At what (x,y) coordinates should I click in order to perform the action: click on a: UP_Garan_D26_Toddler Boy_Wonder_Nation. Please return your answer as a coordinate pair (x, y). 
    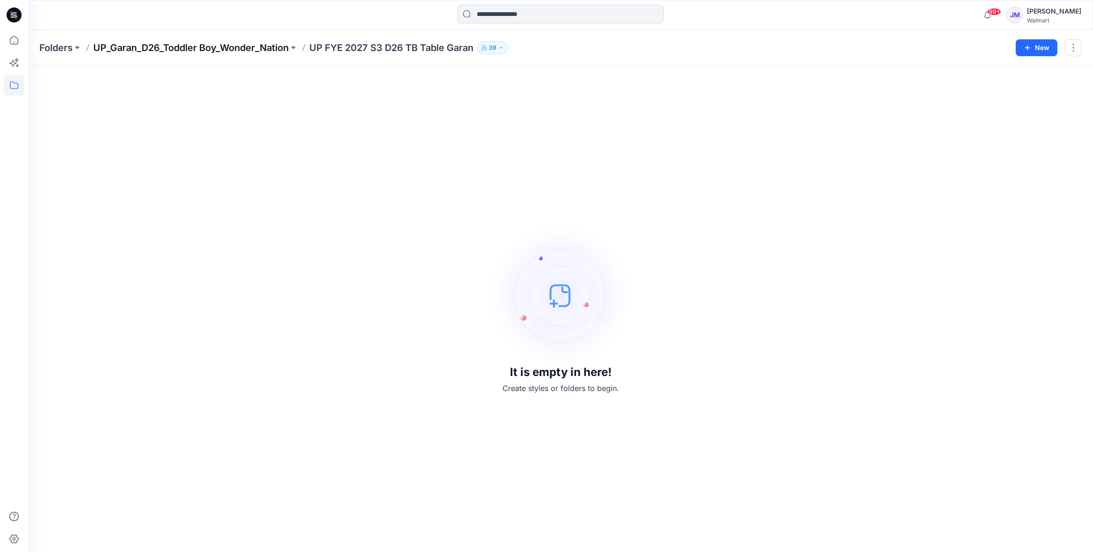
    Looking at the image, I should click on (191, 48).